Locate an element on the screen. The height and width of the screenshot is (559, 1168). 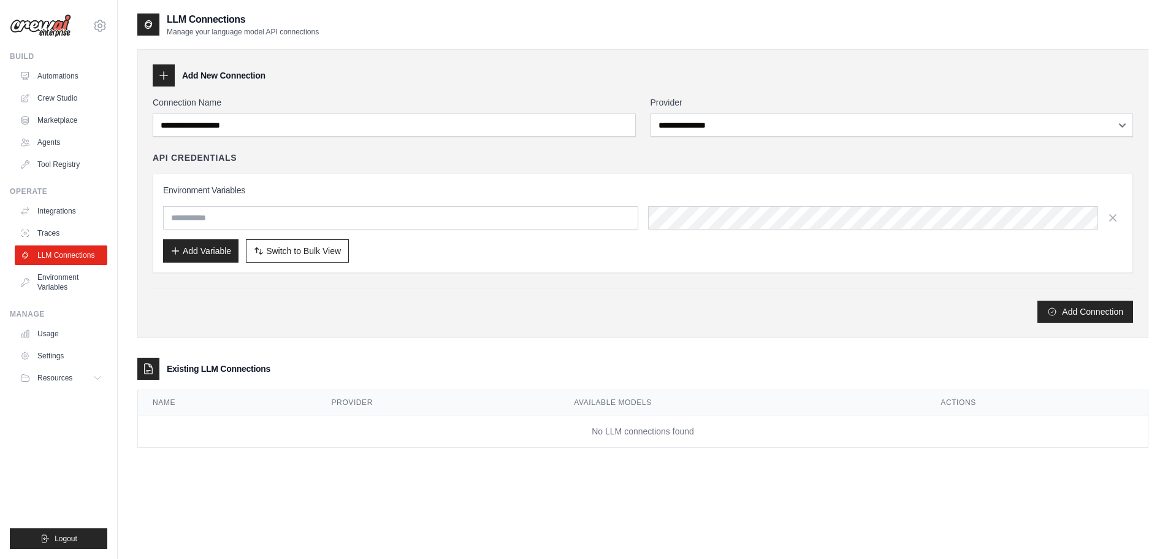
a: Automations is located at coordinates (61, 76).